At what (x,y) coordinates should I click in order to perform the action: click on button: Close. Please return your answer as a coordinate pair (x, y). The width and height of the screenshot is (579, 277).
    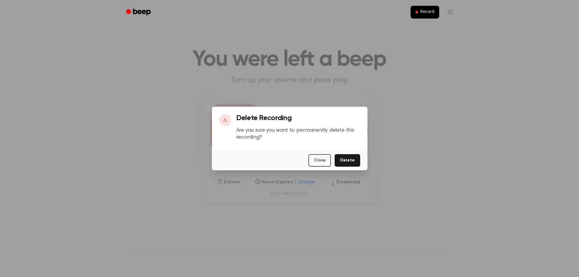
    Looking at the image, I should click on (320, 160).